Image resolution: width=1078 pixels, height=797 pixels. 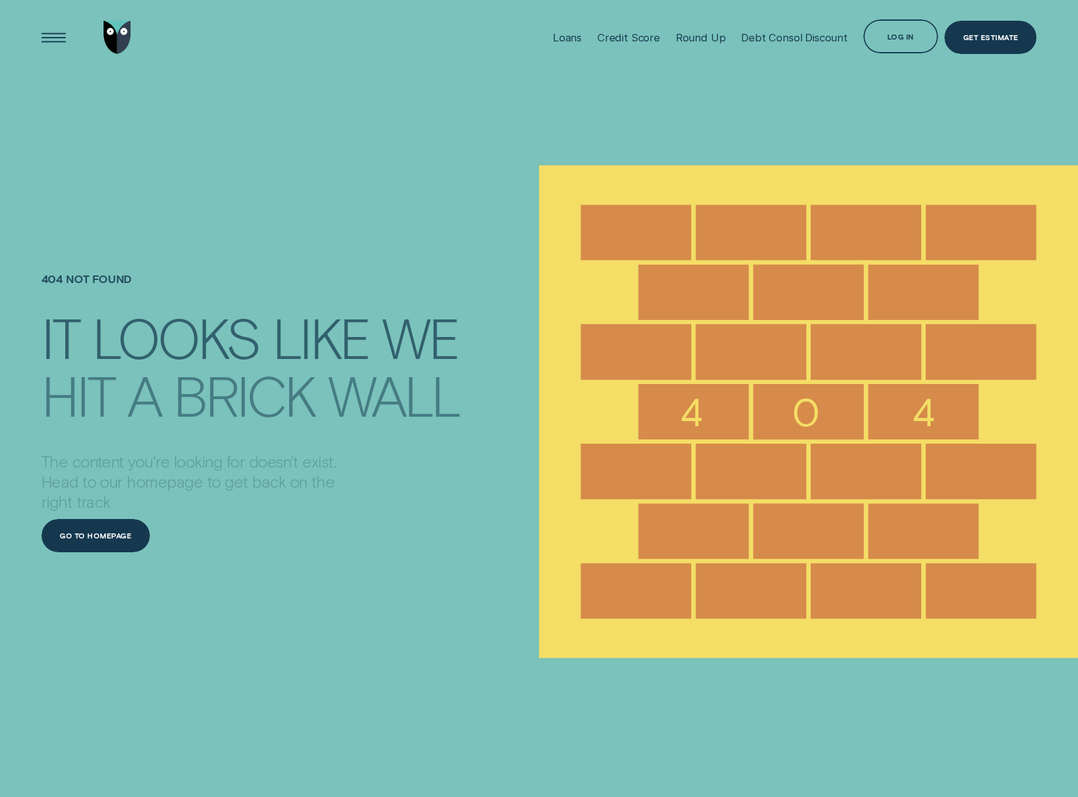 I want to click on img: 404 NOT FOUND, so click(x=808, y=412).